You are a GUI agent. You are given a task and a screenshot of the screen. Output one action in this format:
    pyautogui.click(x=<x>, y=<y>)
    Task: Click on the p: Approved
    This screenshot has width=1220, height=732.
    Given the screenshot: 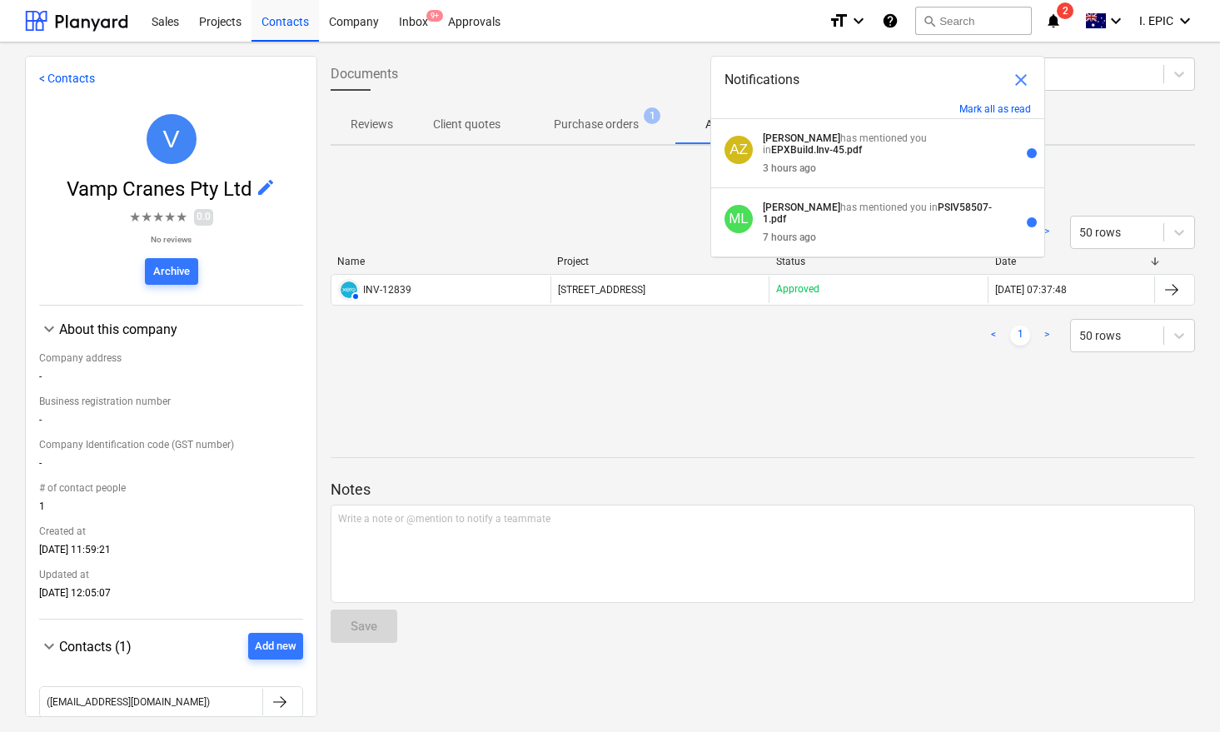 What is the action you would take?
    pyautogui.click(x=798, y=289)
    